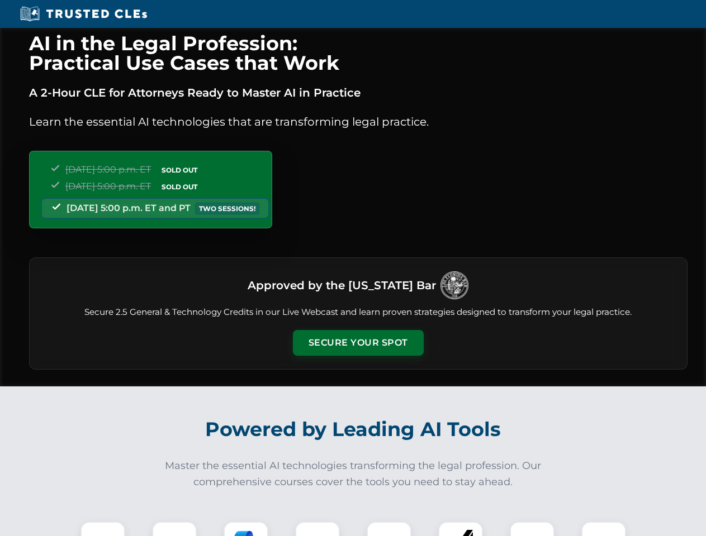 The width and height of the screenshot is (706, 536). What do you see at coordinates (353, 430) in the screenshot?
I see `h2: Powered by Leading AI Tools` at bounding box center [353, 430].